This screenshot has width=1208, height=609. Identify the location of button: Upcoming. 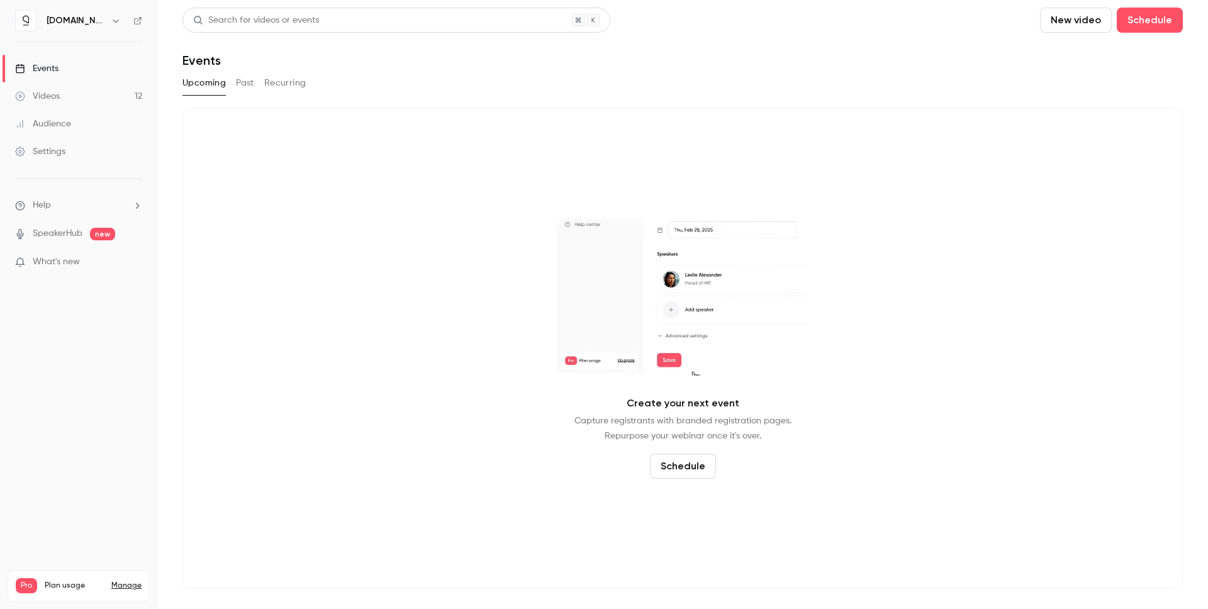
(204, 83).